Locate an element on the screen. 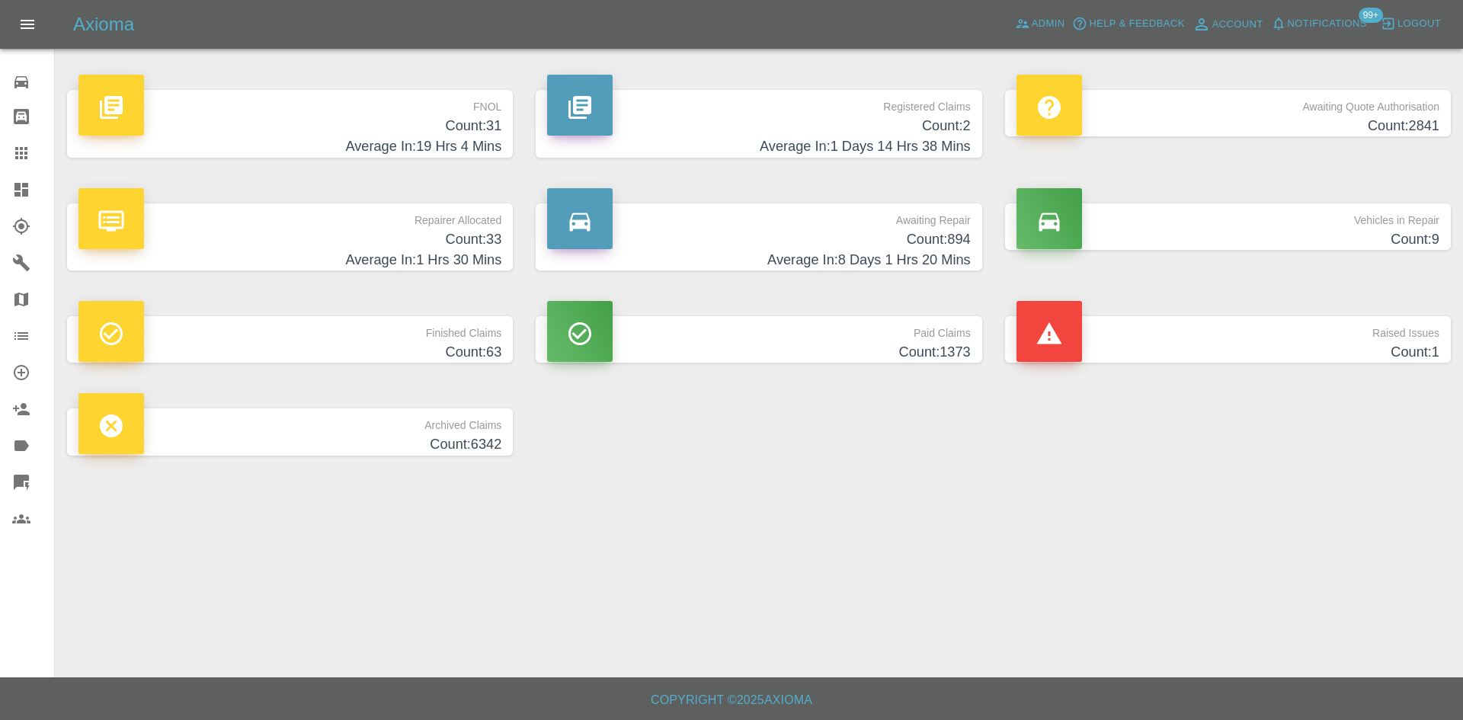  a: Vehicles in RepairCount:9 is located at coordinates (1227, 226).